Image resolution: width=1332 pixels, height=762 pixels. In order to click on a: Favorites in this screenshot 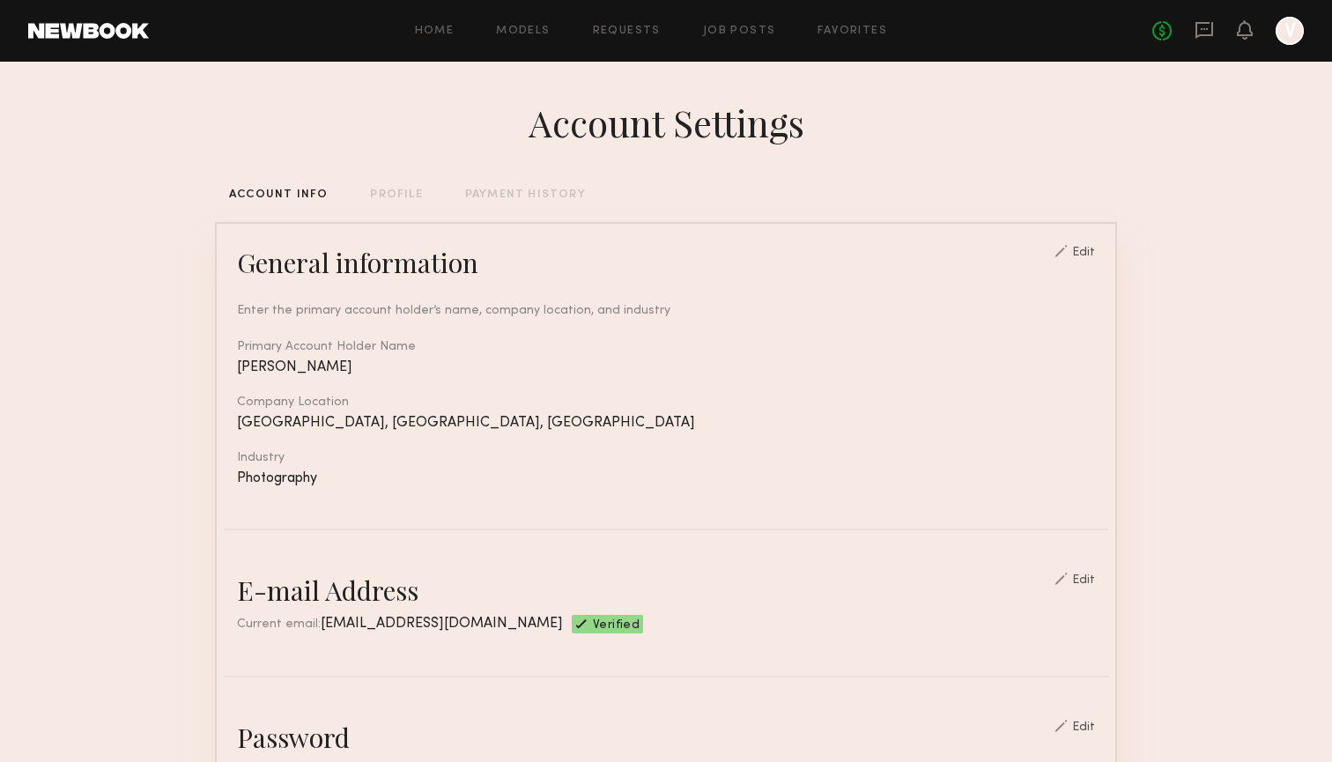, I will do `click(852, 31)`.